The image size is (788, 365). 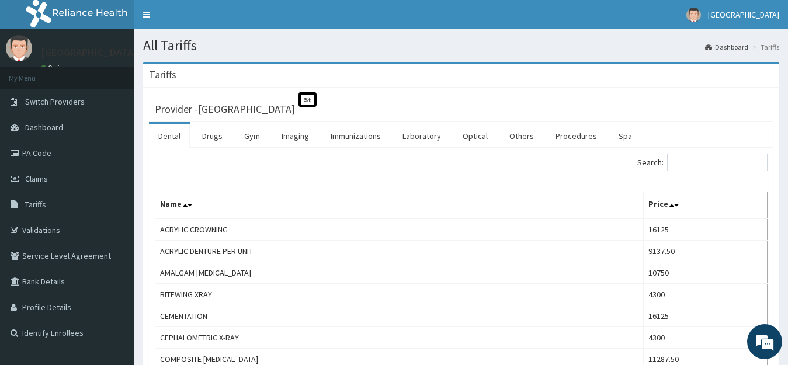 What do you see at coordinates (399, 229) in the screenshot?
I see `td: ACRYLIC CROWNING` at bounding box center [399, 229].